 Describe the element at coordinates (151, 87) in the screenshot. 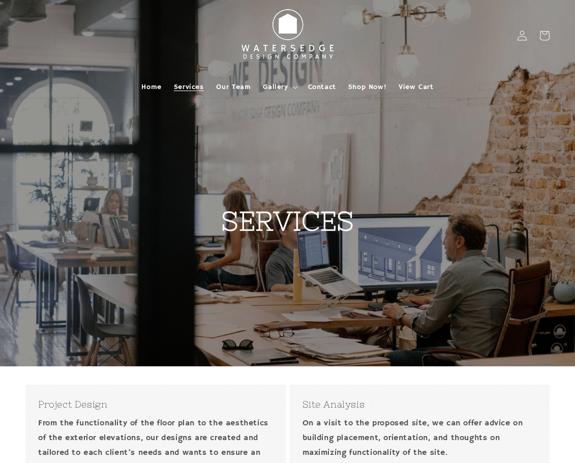

I see `a: Home` at that location.